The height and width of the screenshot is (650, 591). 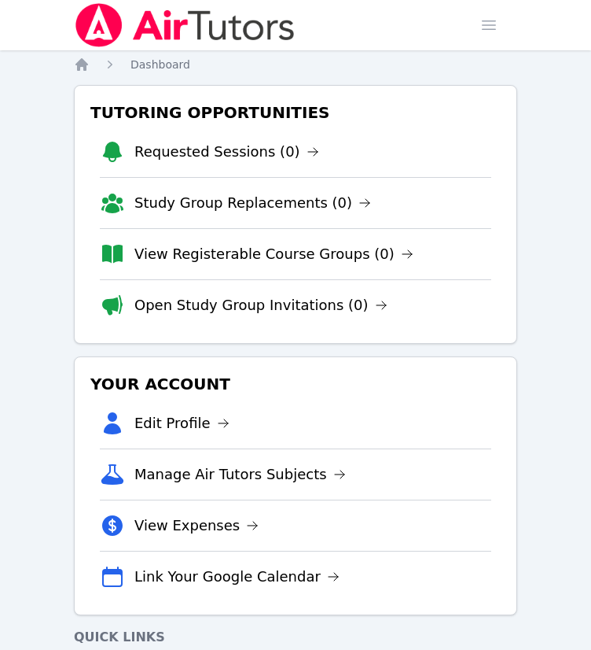 What do you see at coordinates (261, 305) in the screenshot?
I see `a: Open Study Group Invitations (0)` at bounding box center [261, 305].